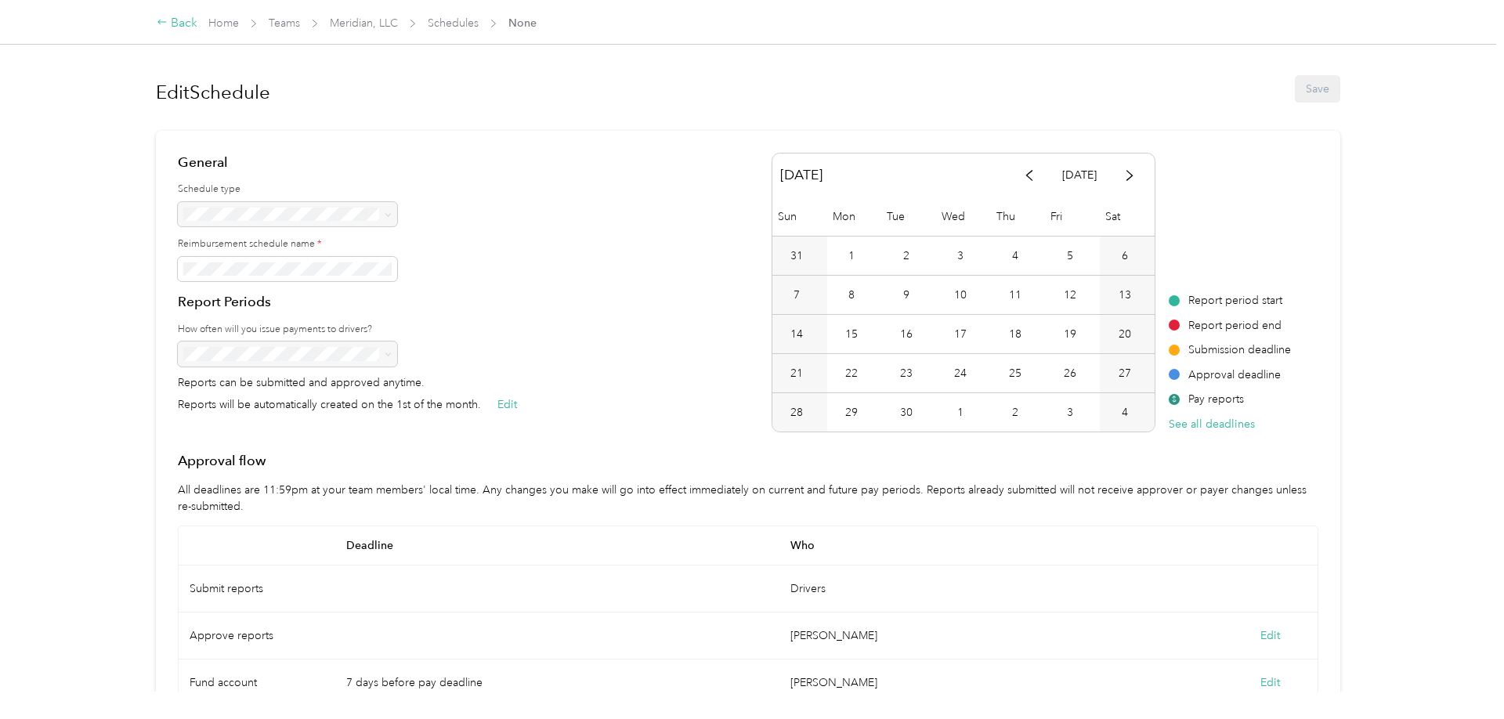  What do you see at coordinates (347, 190) in the screenshot?
I see `label: Schedule type` at bounding box center [347, 190].